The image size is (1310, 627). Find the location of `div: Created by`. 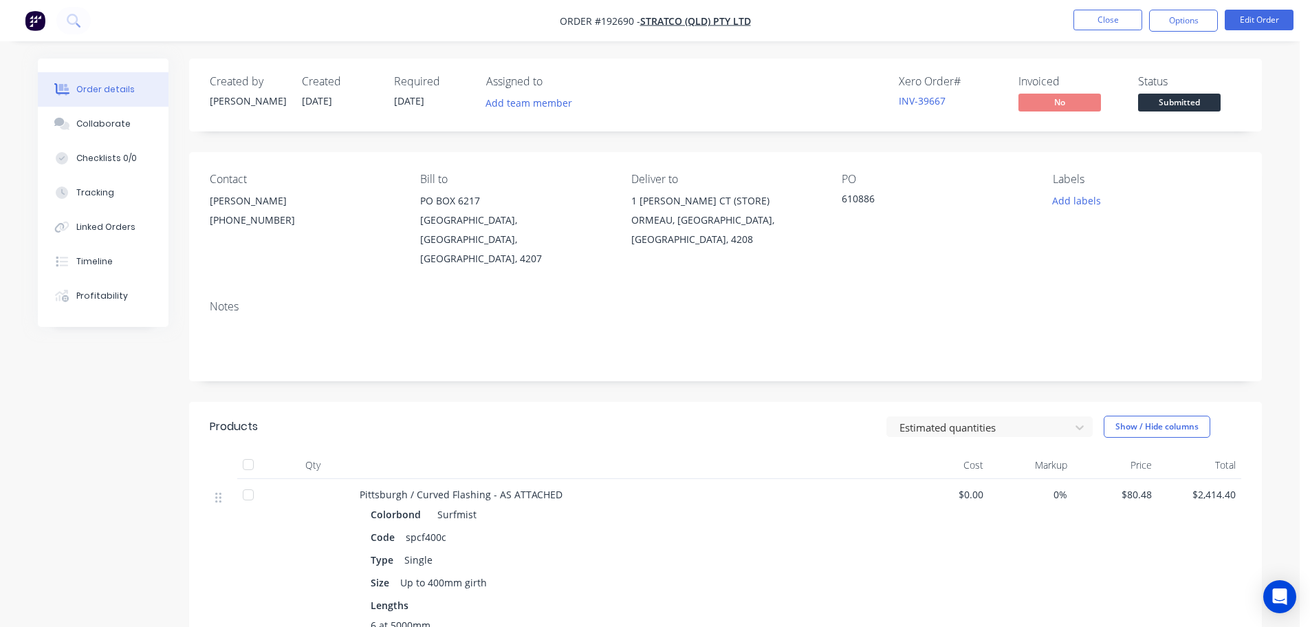

div: Created by is located at coordinates (248, 81).